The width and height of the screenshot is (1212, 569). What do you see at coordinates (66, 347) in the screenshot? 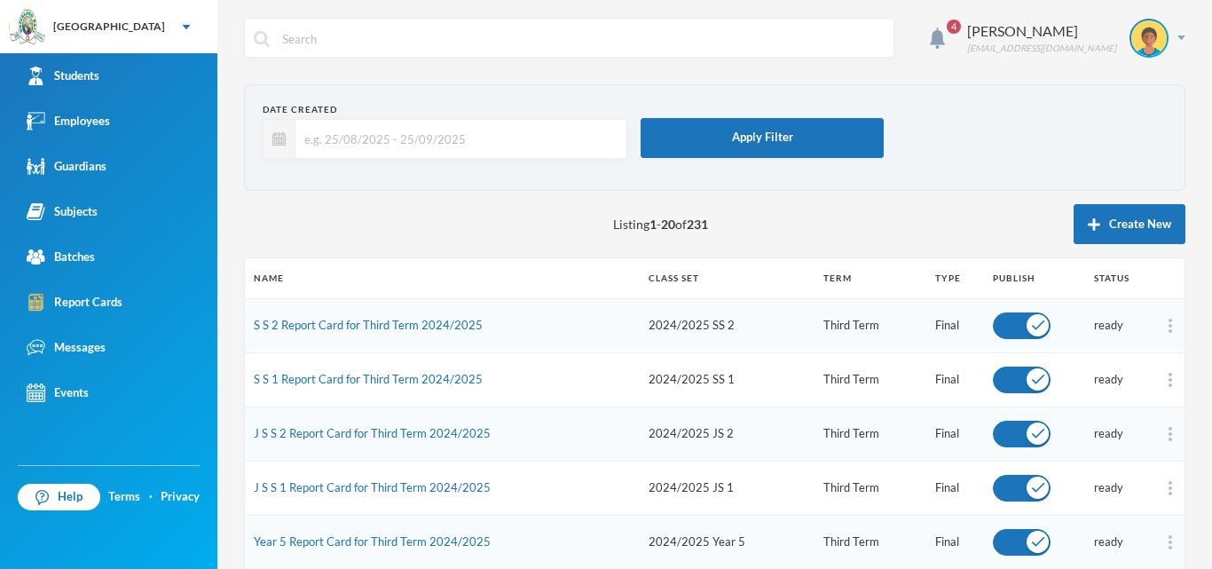
I see `div: Messages` at bounding box center [66, 347].